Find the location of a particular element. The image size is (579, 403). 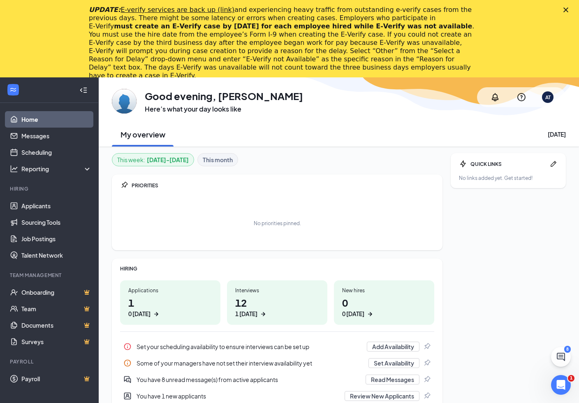

button: ChatActive is located at coordinates (561, 357).